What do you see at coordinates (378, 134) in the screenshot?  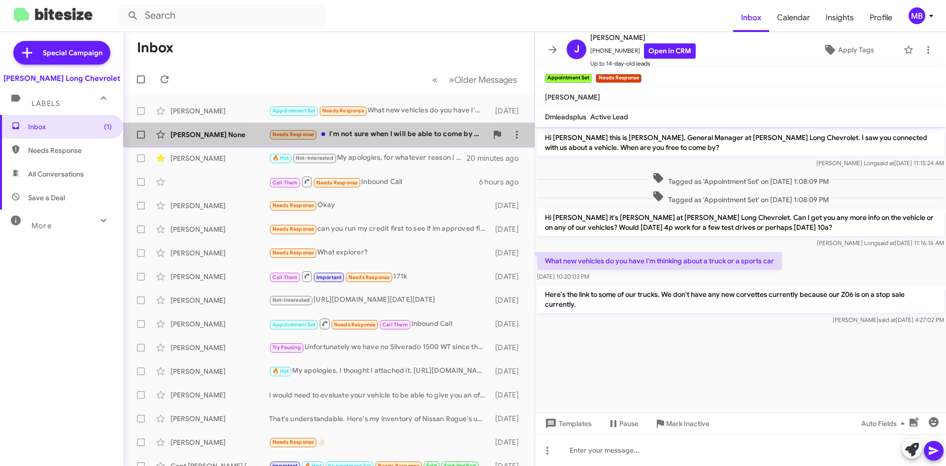 I see `div: I'm not sure when I will be able to come by but I was looking for a used box truck/ van. I want t...` at bounding box center [378, 134].